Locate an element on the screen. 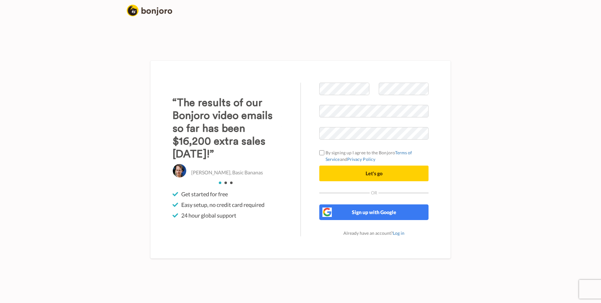 The width and height of the screenshot is (601, 303). a: Privacy Policy is located at coordinates (361, 159).